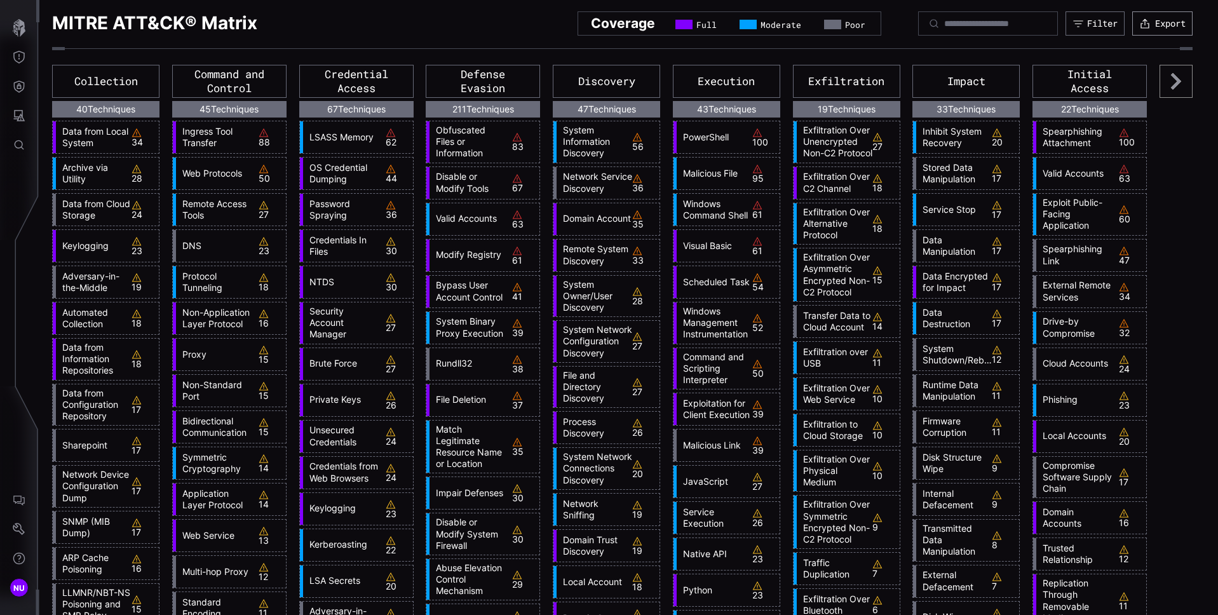 The width and height of the screenshot is (1218, 615). What do you see at coordinates (764, 445) in the screenshot?
I see `div: 39` at bounding box center [764, 445].